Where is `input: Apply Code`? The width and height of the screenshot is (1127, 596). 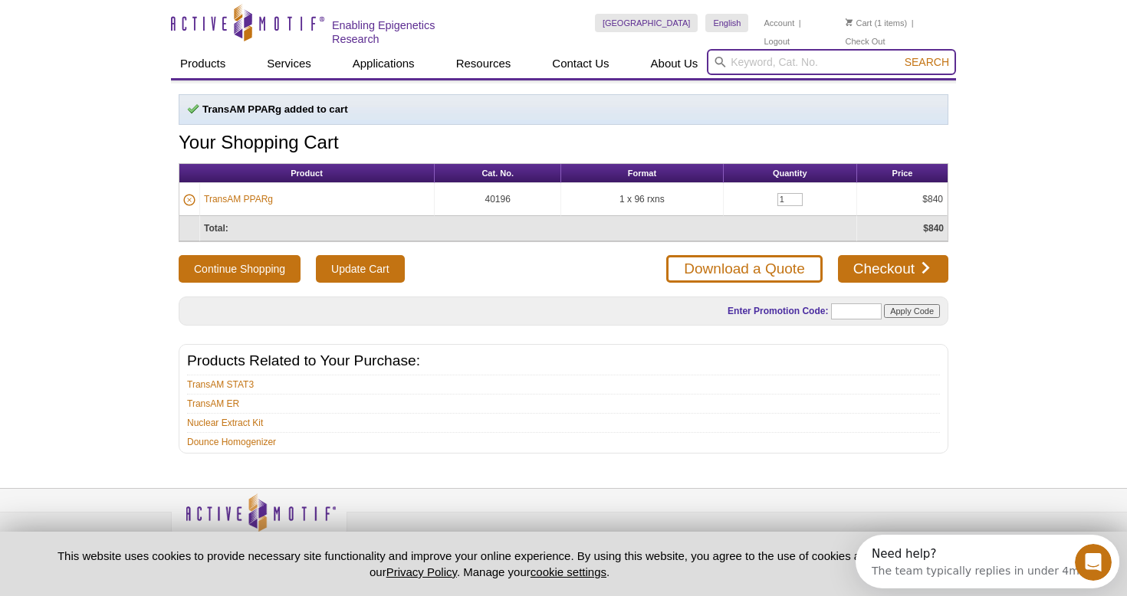 input: Apply Code is located at coordinates (911, 311).